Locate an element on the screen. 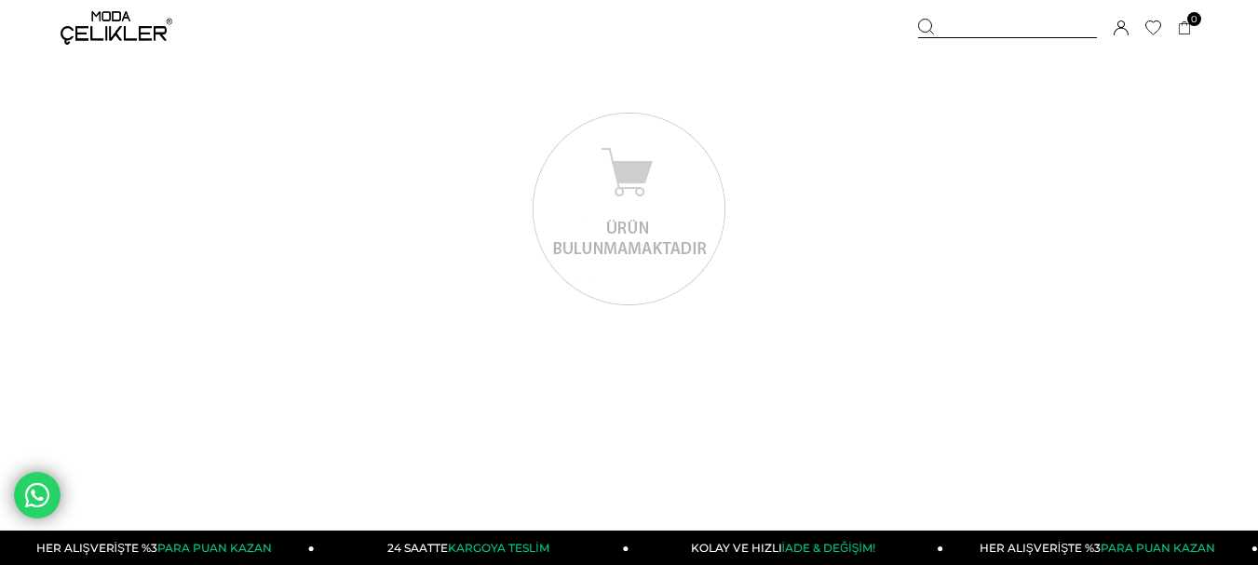  span: 0 is located at coordinates (1193, 19).